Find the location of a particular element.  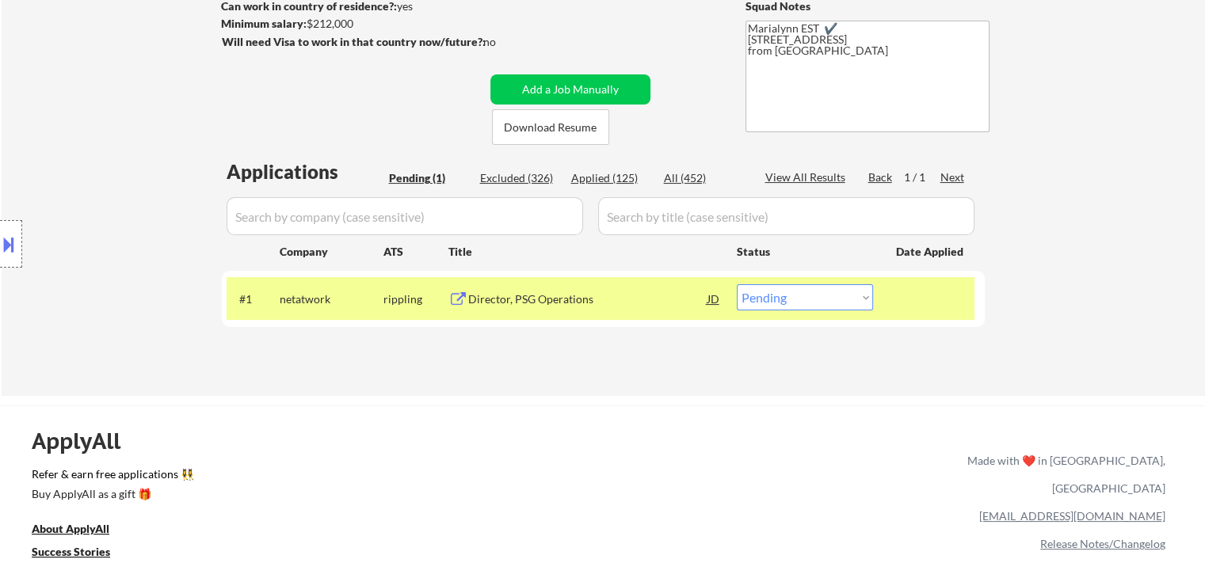

div: Date Applied is located at coordinates (931, 252).